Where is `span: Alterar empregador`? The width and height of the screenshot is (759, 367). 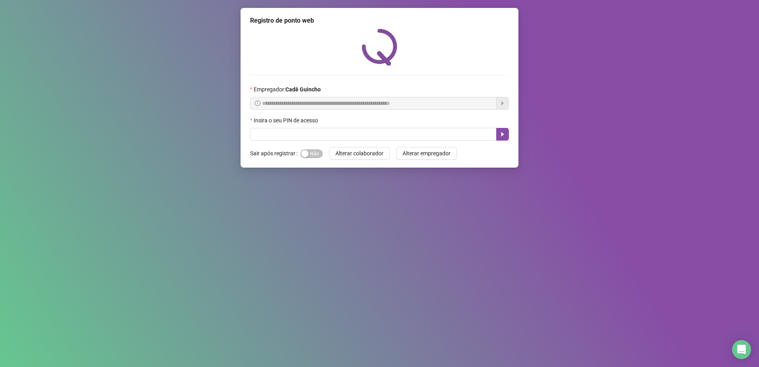 span: Alterar empregador is located at coordinates (426, 153).